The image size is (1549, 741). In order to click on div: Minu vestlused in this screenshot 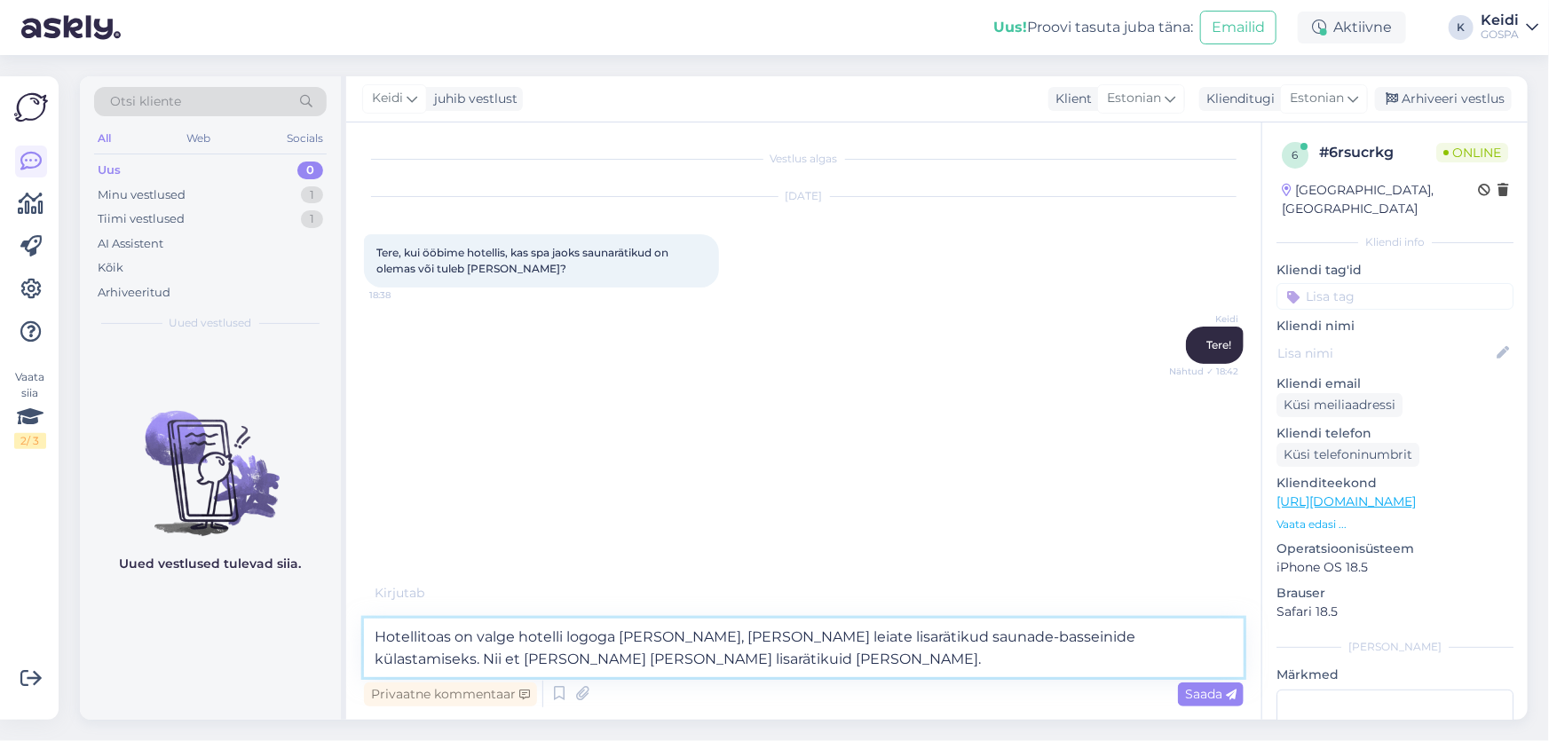, I will do `click(141, 195)`.